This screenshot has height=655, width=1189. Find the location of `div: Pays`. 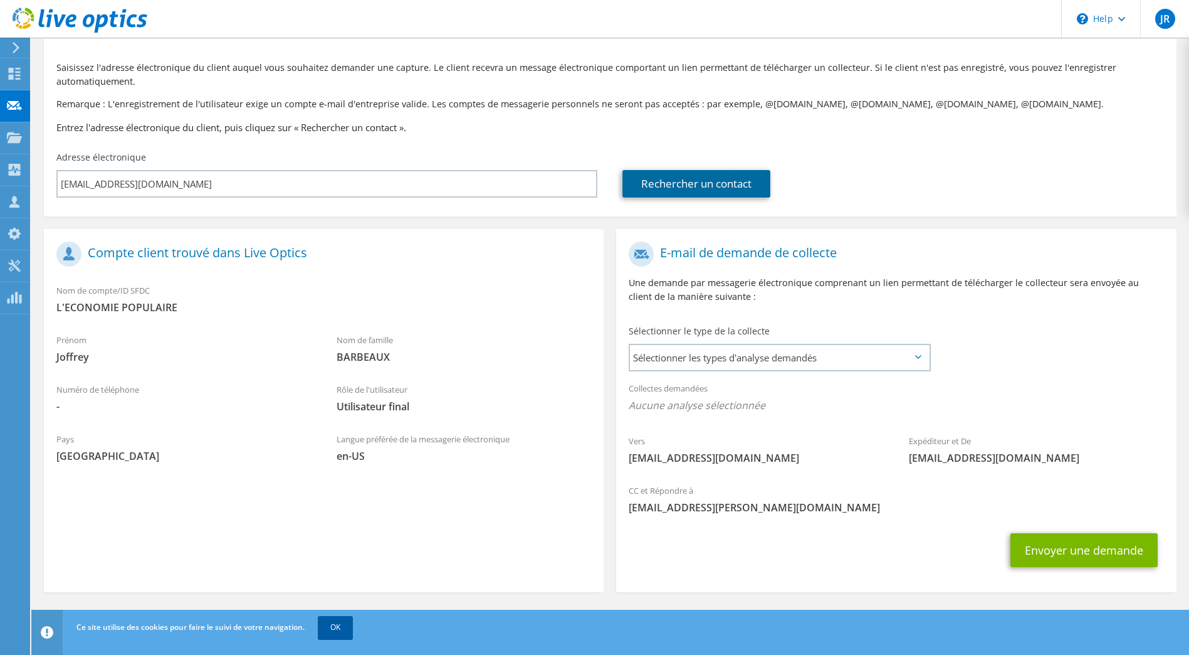

div: Pays is located at coordinates (184, 447).